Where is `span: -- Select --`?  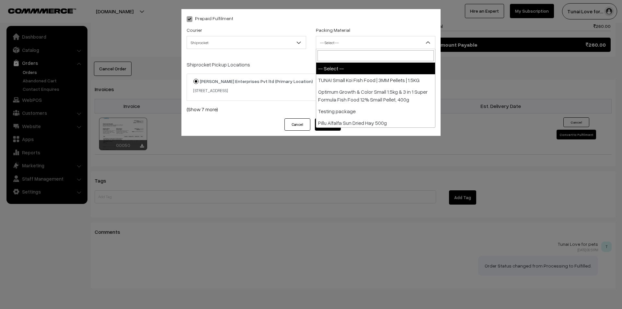 span: -- Select -- is located at coordinates (375, 42).